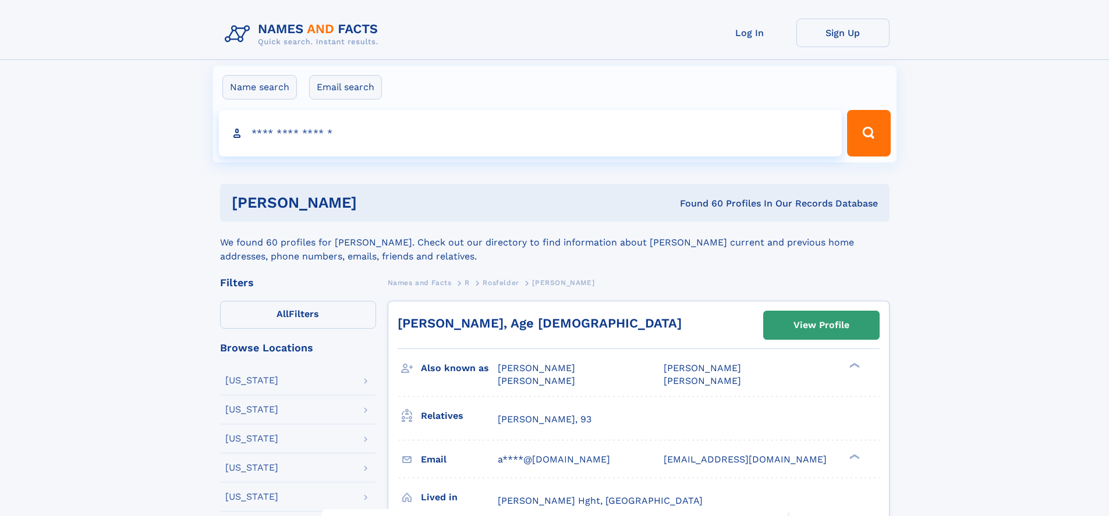  What do you see at coordinates (298, 283) in the screenshot?
I see `div: Filters` at bounding box center [298, 283].